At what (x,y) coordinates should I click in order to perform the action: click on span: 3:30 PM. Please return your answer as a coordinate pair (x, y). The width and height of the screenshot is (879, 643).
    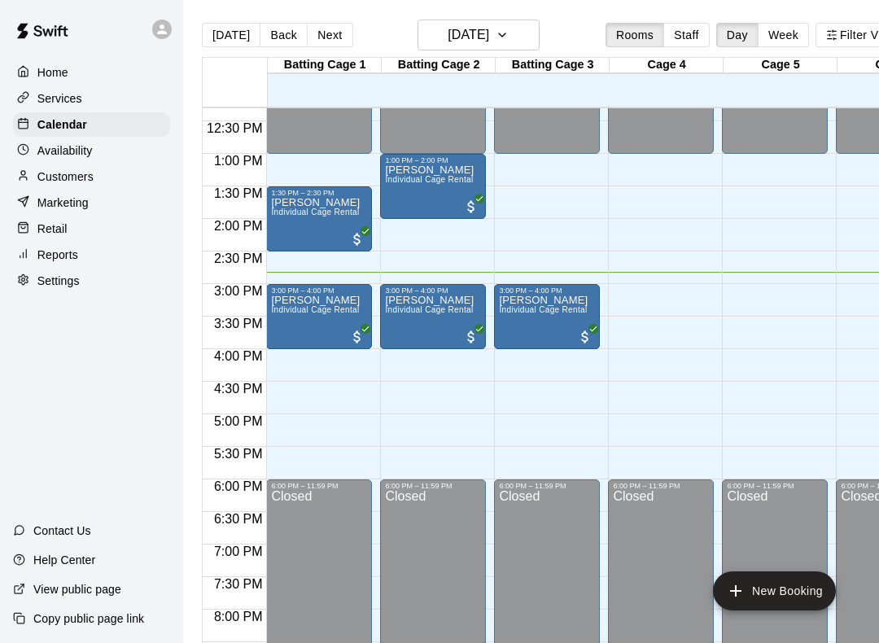
    Looking at the image, I should click on (239, 323).